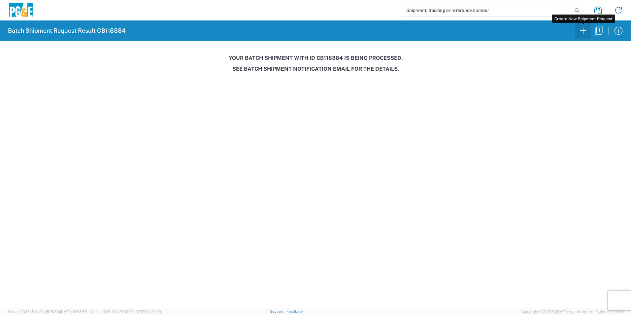 The image size is (631, 315). Describe the element at coordinates (316, 69) in the screenshot. I see `h3: See Batch Shipment Notification email for the details.` at that location.